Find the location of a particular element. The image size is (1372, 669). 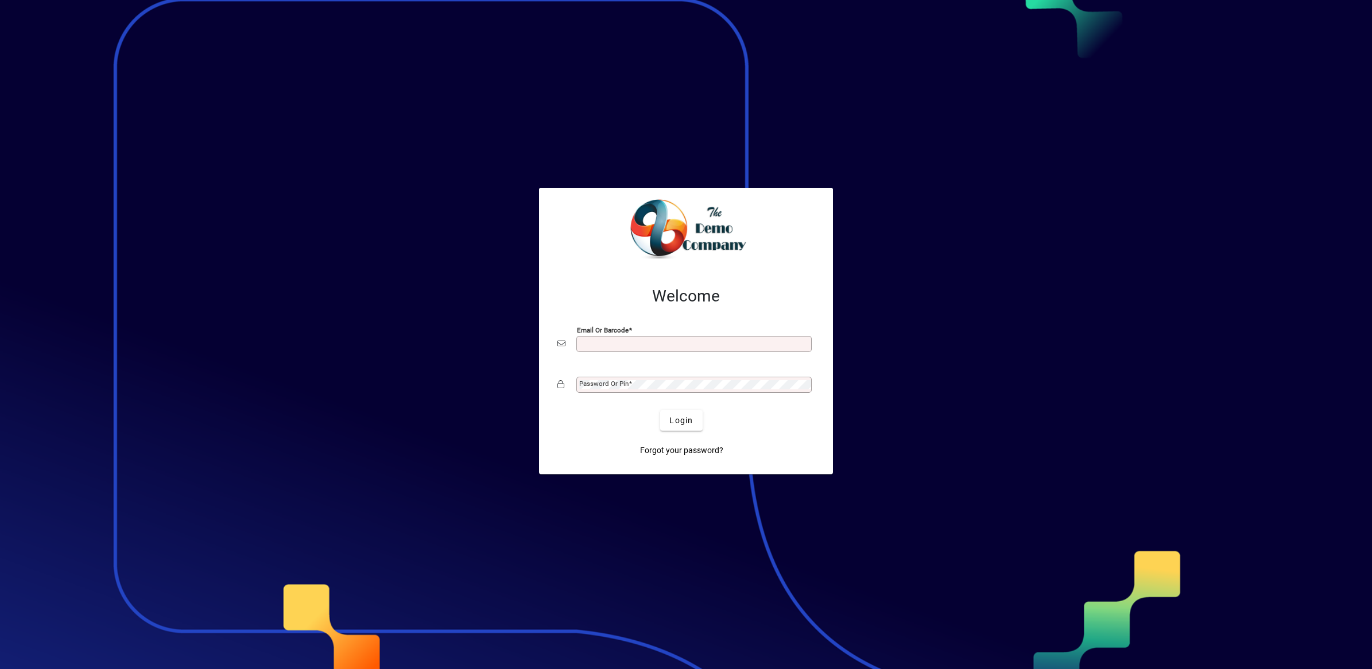

span: Forgot your password? is located at coordinates (681, 450).